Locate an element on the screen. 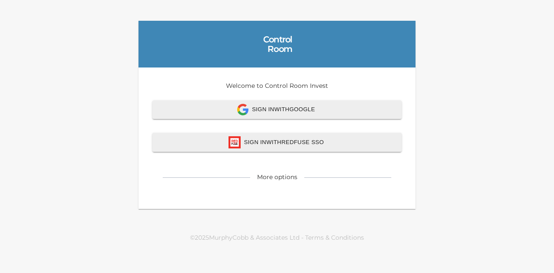  button: Sign InwithGoogle is located at coordinates (277, 110).